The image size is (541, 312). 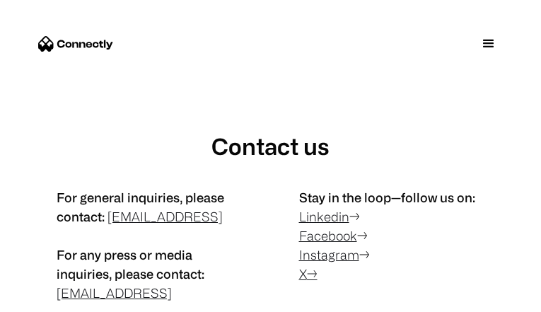 I want to click on div: menu, so click(x=489, y=44).